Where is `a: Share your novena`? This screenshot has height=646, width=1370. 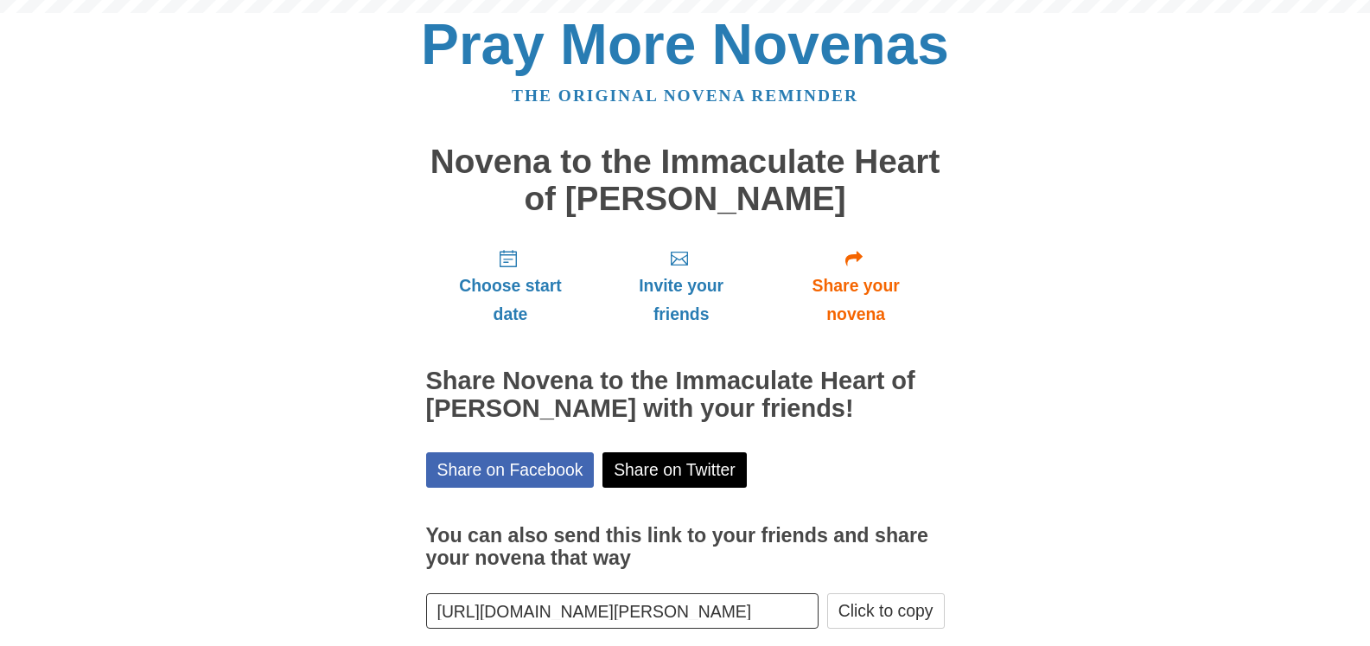
a: Share your novena is located at coordinates (856, 285).